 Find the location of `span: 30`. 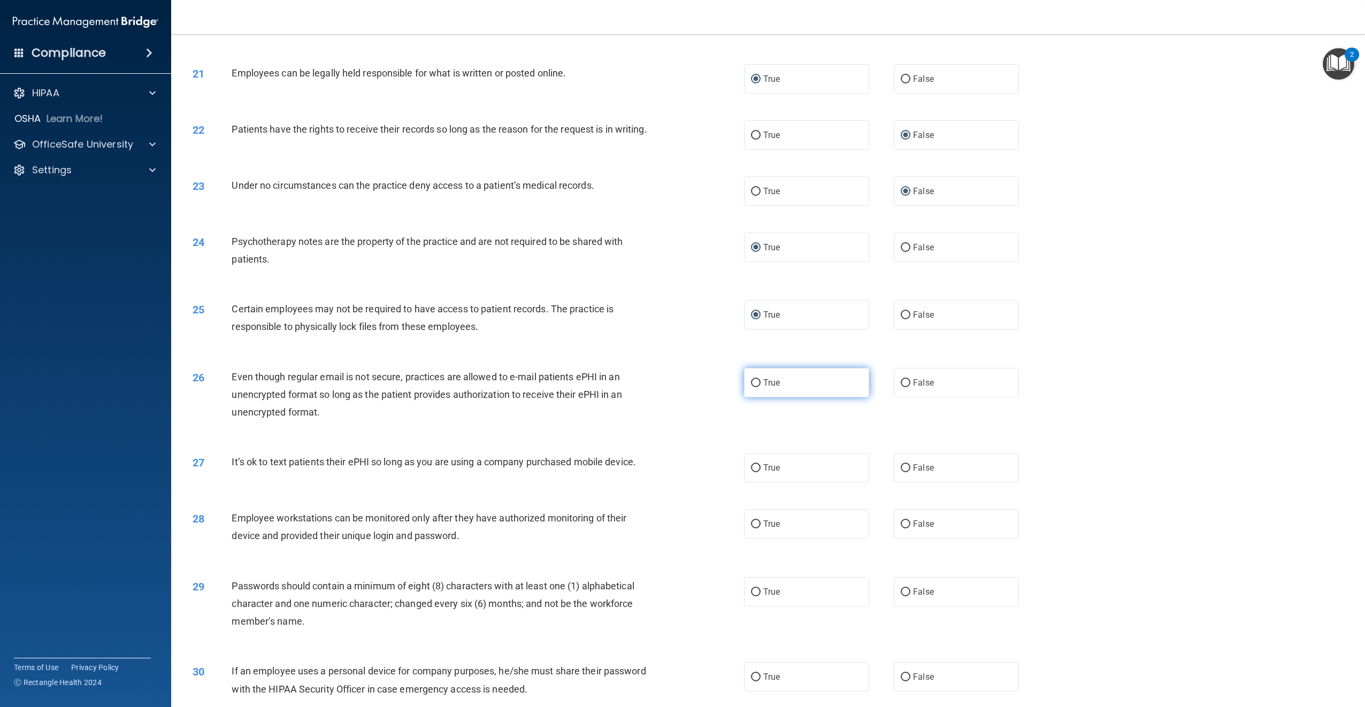

span: 30 is located at coordinates (198, 672).